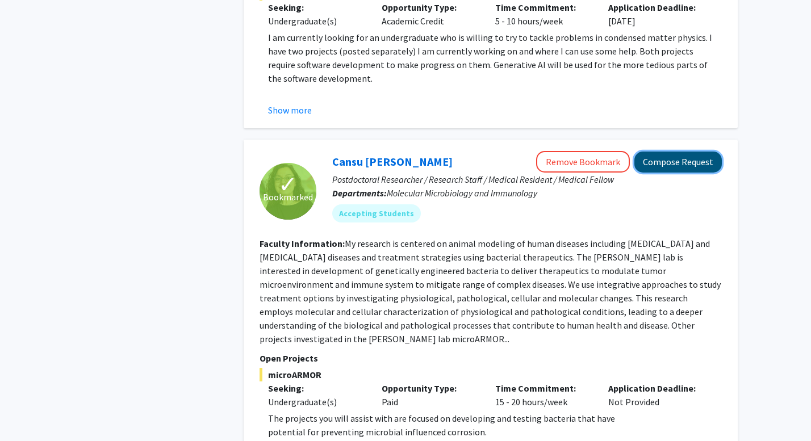 This screenshot has width=811, height=441. Describe the element at coordinates (544, 395) in the screenshot. I see `div: 15 - 20 hours/week` at that location.